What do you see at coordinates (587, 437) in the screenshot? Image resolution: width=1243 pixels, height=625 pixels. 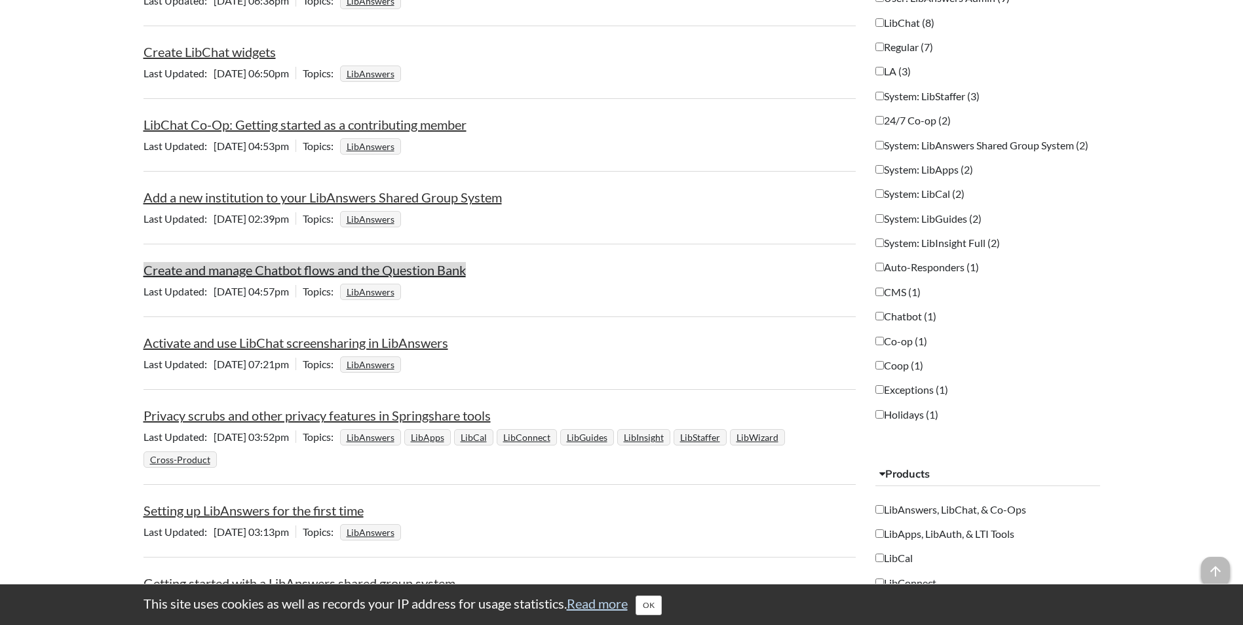 I see `a: LibGuides` at bounding box center [587, 437].